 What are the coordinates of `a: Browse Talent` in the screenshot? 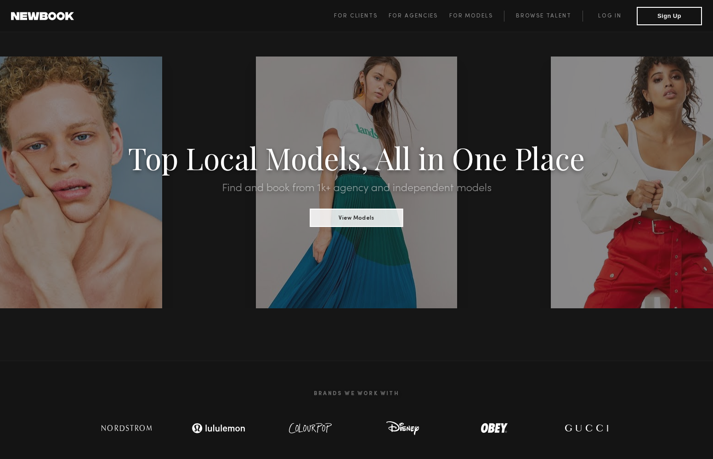 It's located at (543, 16).